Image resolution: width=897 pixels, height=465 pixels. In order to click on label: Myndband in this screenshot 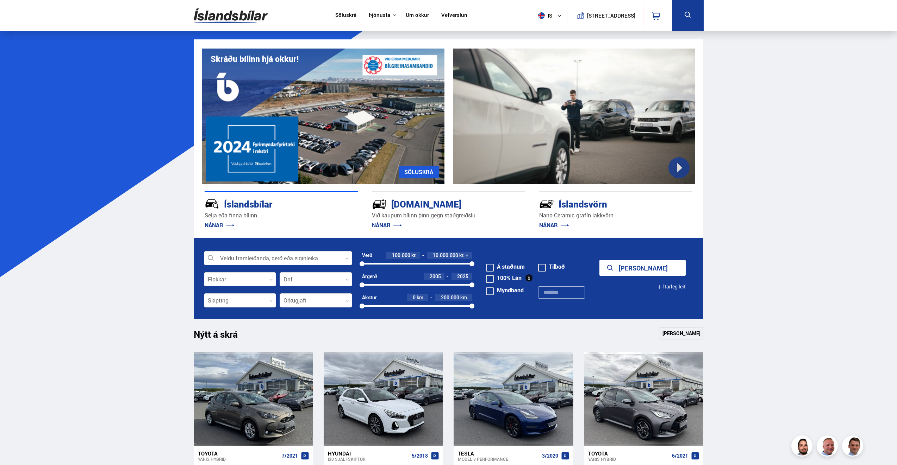, I will do `click(505, 290)`.